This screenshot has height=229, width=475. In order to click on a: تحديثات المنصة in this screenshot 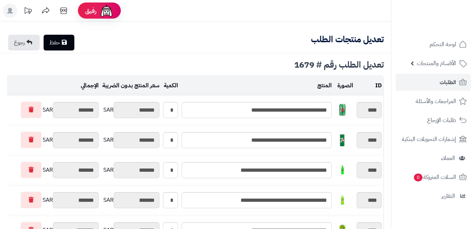, I will do `click(28, 11)`.